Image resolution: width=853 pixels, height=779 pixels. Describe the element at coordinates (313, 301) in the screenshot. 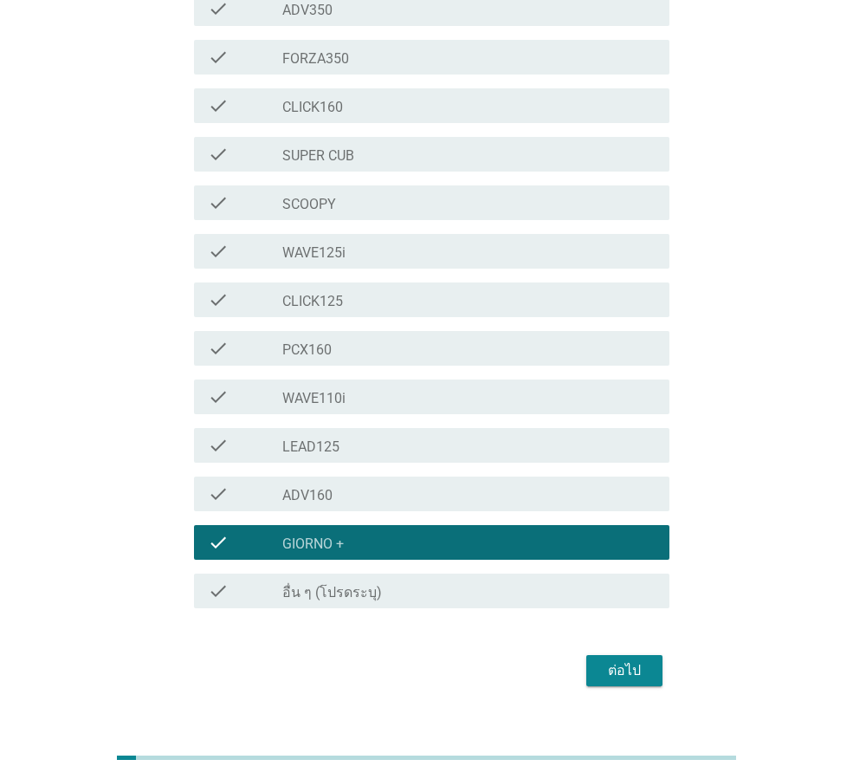

I see `label: CLICK125` at that location.